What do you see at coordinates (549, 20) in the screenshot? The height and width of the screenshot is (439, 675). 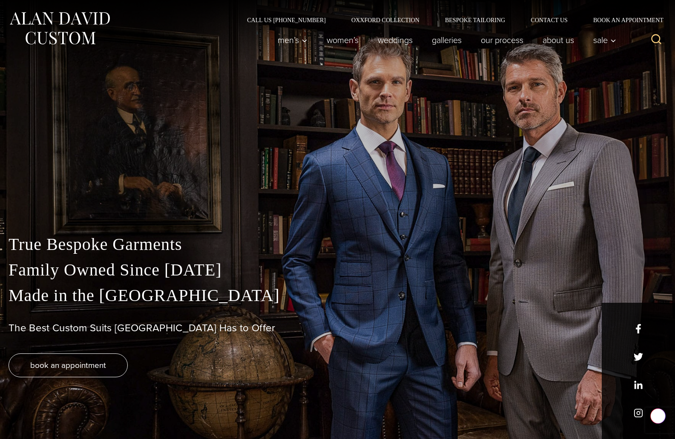 I see `a: Contact Us` at bounding box center [549, 20].